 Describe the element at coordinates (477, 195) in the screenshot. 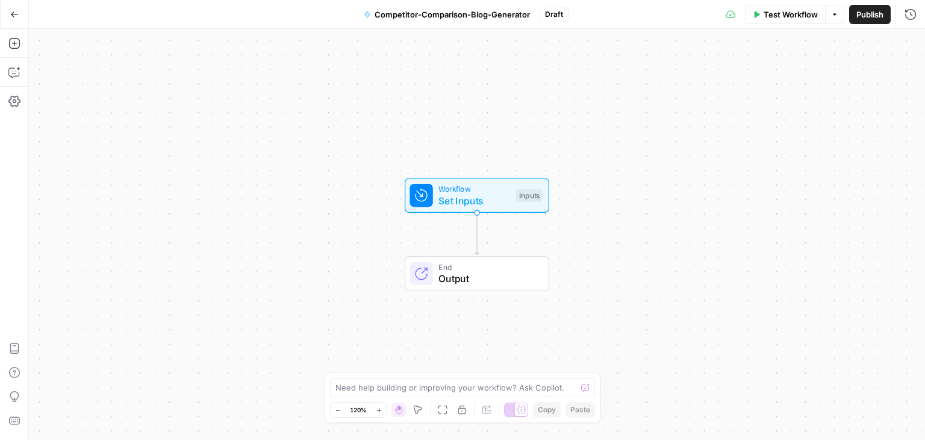

I see `div: WorkflowSet InputsInputs` at that location.